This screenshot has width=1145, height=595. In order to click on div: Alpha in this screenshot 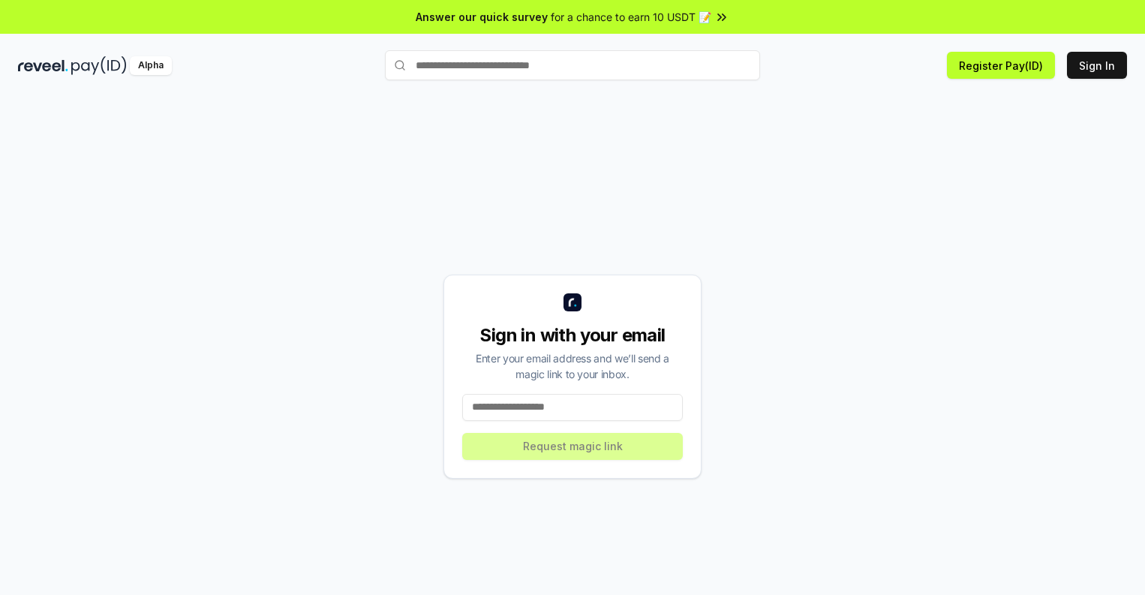, I will do `click(151, 65)`.